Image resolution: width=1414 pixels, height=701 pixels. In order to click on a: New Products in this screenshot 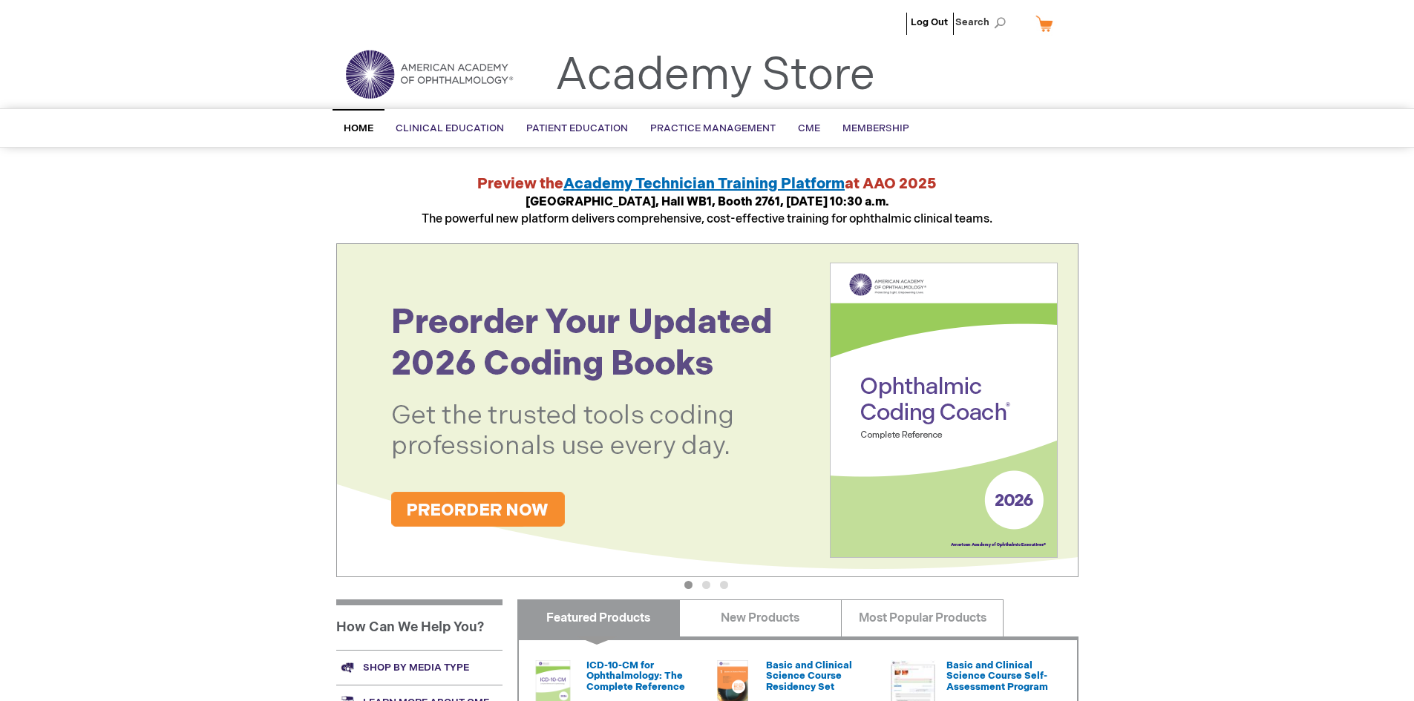, I will do `click(760, 618)`.